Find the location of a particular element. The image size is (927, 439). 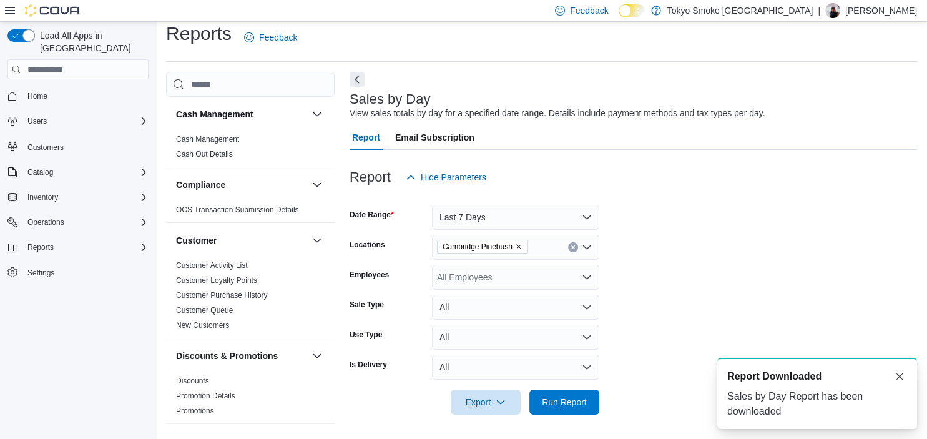

span: New Customers is located at coordinates (202, 325).